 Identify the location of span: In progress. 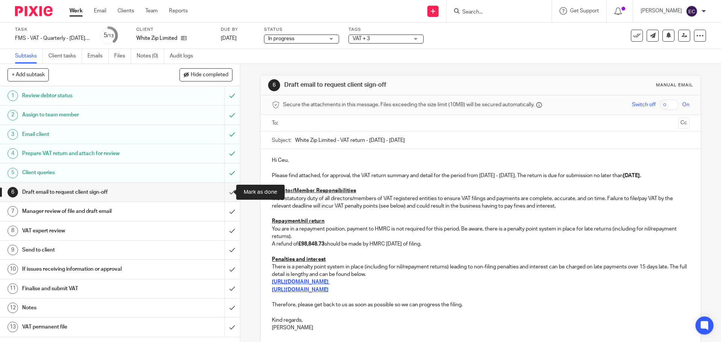
(281, 39).